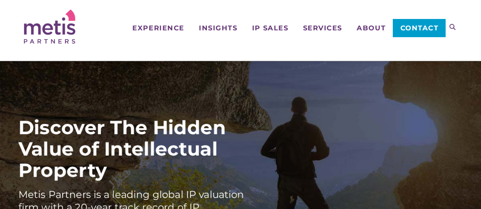 This screenshot has width=481, height=209. I want to click on span: Insights, so click(218, 28).